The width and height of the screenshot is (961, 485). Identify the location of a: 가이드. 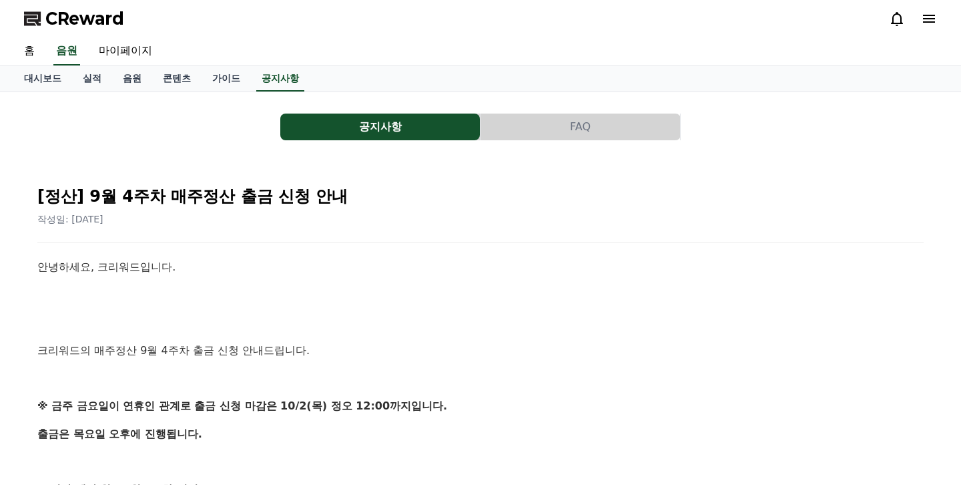
(226, 79).